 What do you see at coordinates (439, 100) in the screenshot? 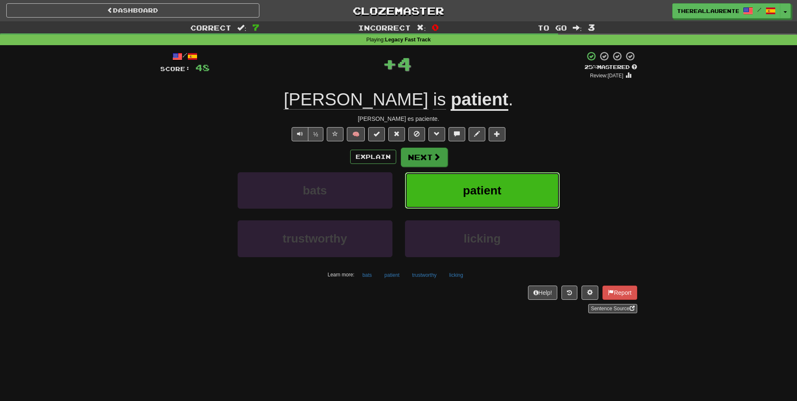
I see `span: is` at bounding box center [439, 100].